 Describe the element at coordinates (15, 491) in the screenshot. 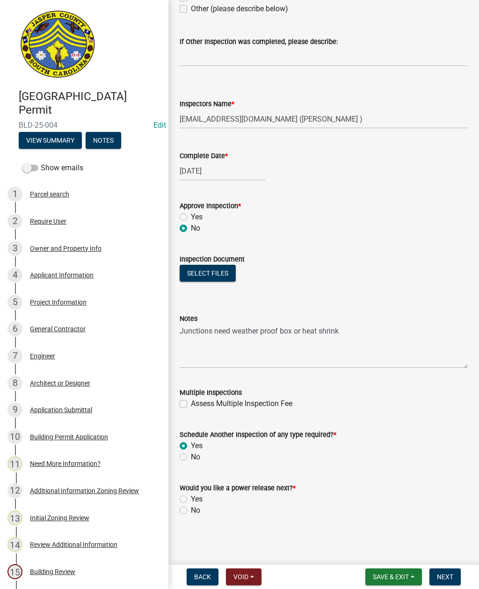

I see `div: 12` at that location.